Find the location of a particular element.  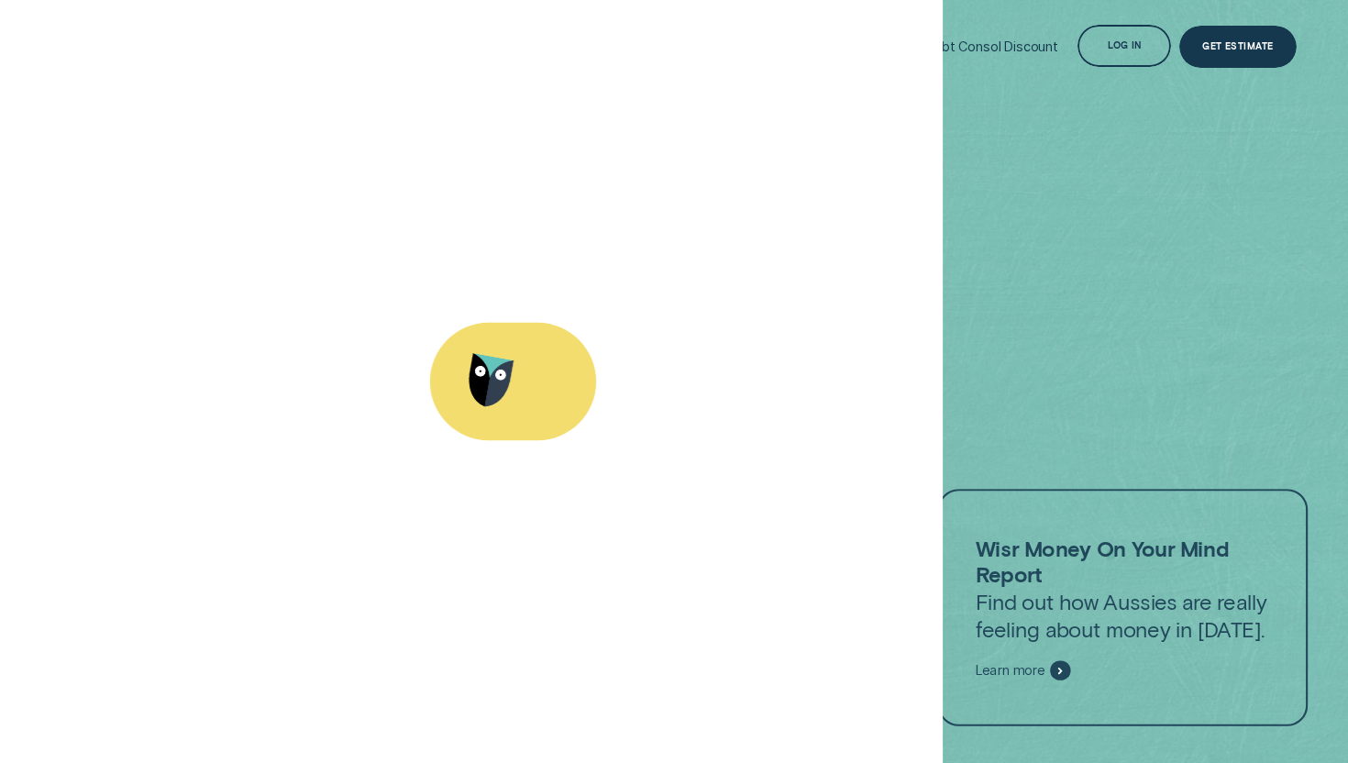

button: Open Menu is located at coordinates (67, 47).